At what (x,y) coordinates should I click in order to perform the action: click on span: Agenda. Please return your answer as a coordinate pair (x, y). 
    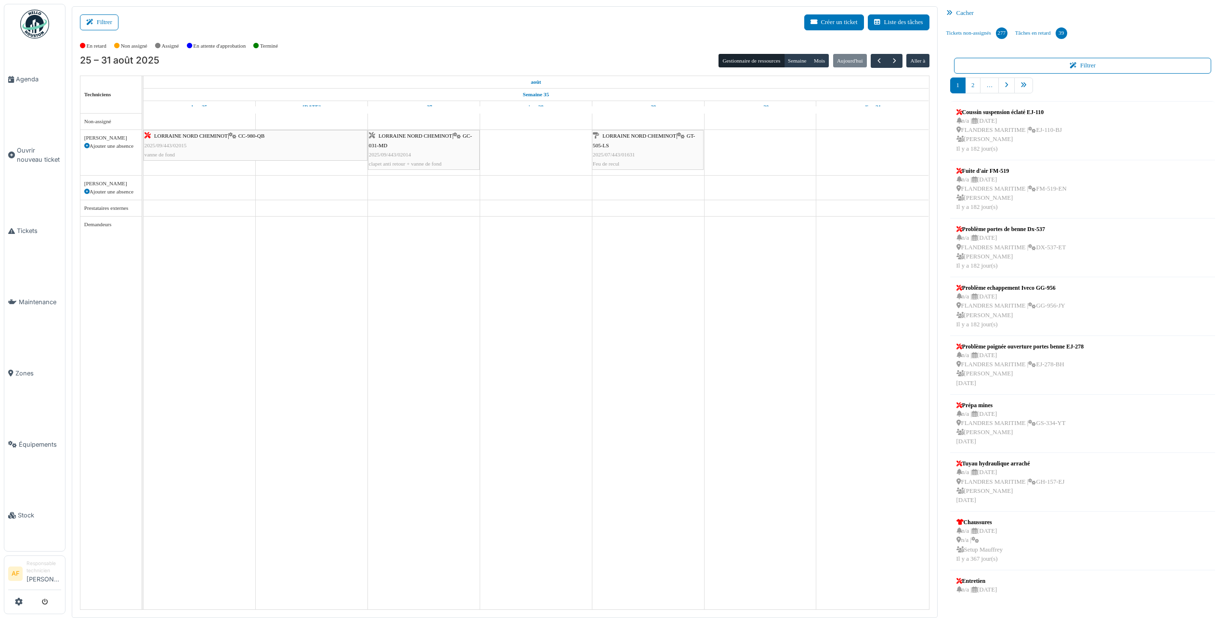
    Looking at the image, I should click on (39, 79).